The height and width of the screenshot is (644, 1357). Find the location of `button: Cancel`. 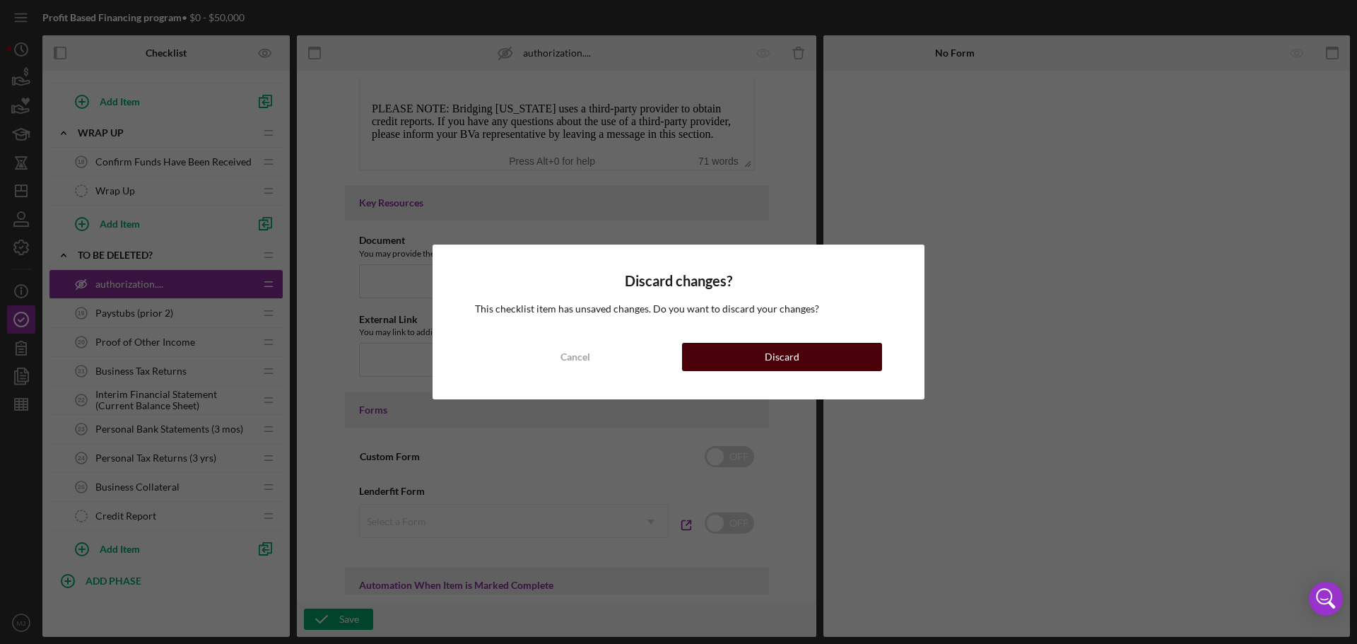

button: Cancel is located at coordinates (575, 357).